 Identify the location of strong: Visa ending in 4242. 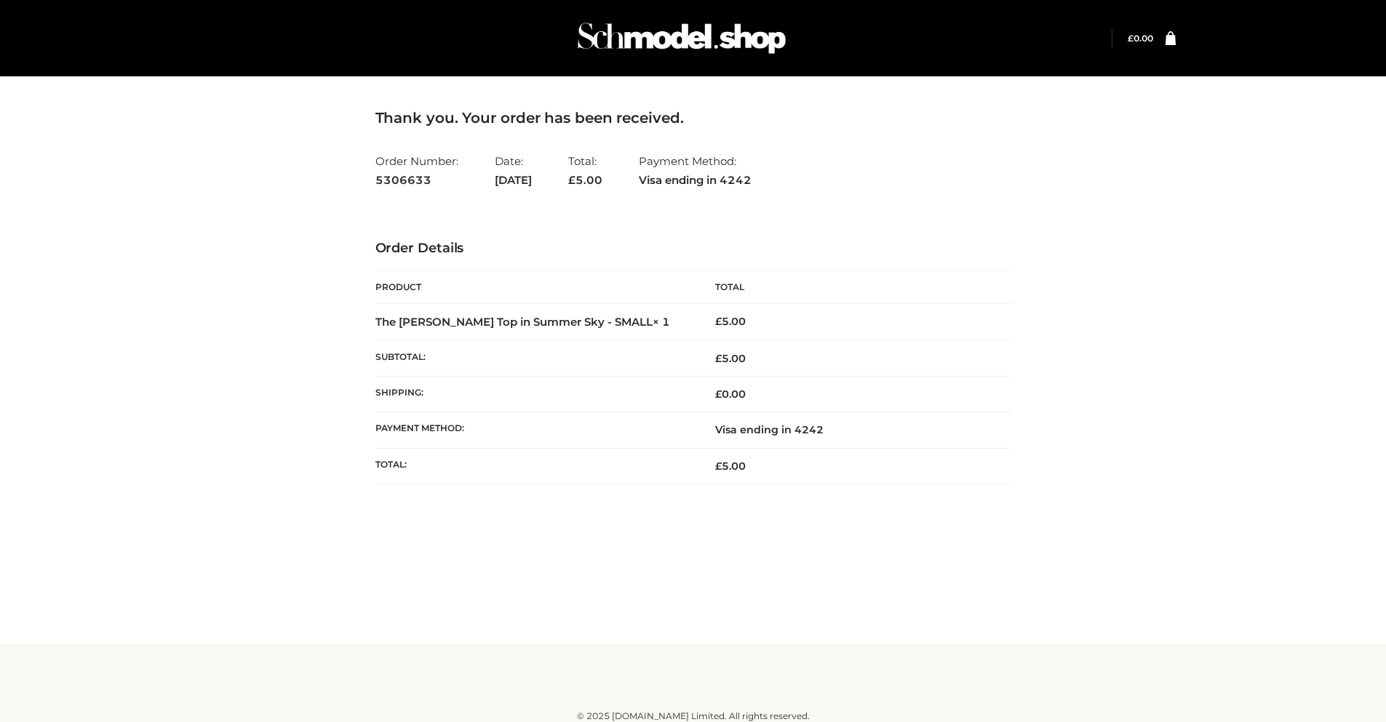
(695, 180).